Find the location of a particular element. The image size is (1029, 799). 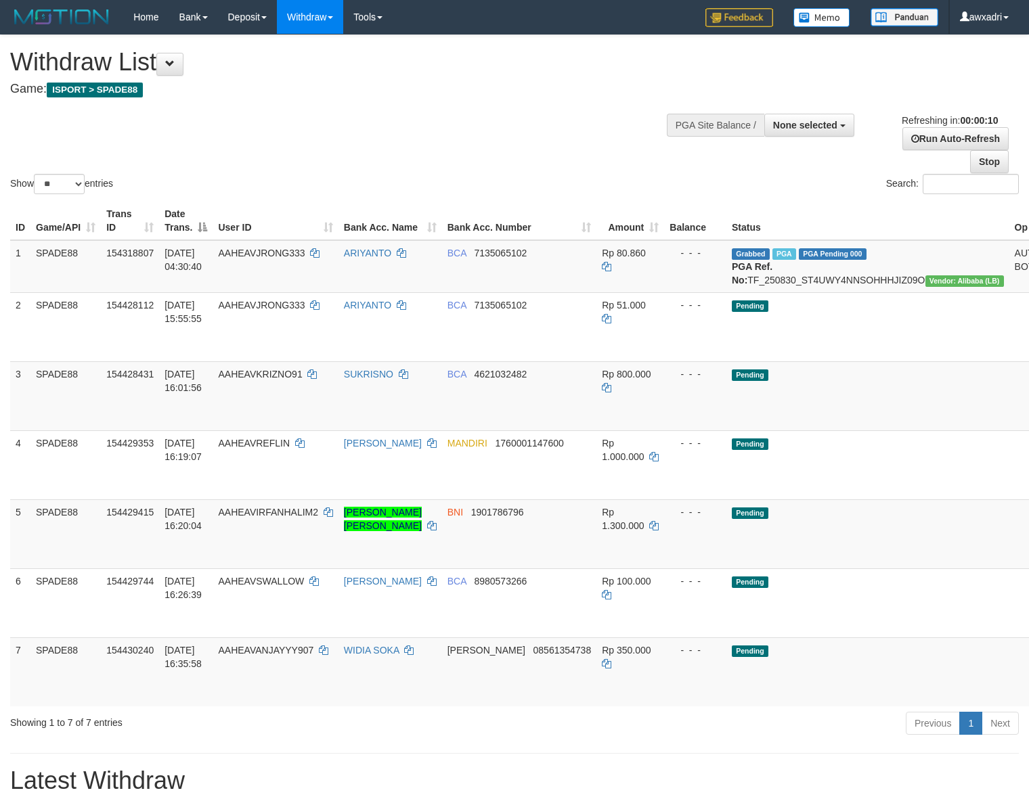

span: Copy 1760001147600 to clipboard is located at coordinates (529, 443).